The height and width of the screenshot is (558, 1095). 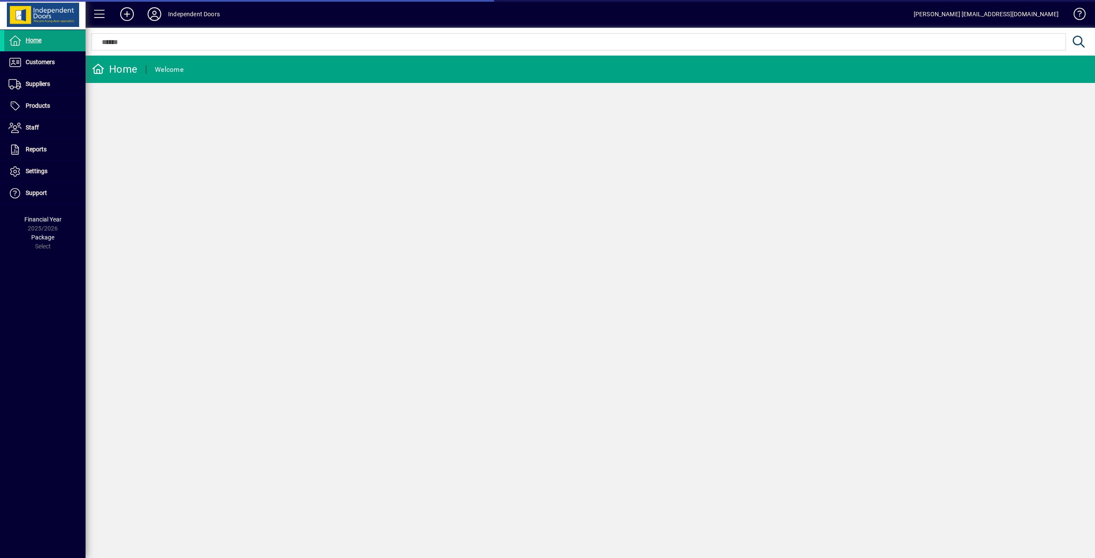 I want to click on button: Profile, so click(x=154, y=14).